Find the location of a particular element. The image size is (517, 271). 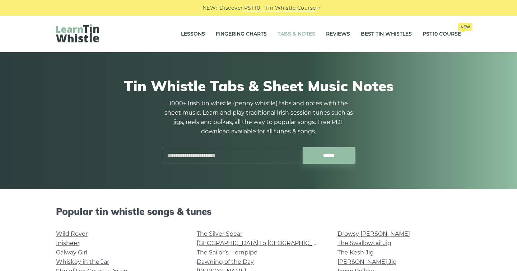

a: Fingering Charts is located at coordinates (241, 34).